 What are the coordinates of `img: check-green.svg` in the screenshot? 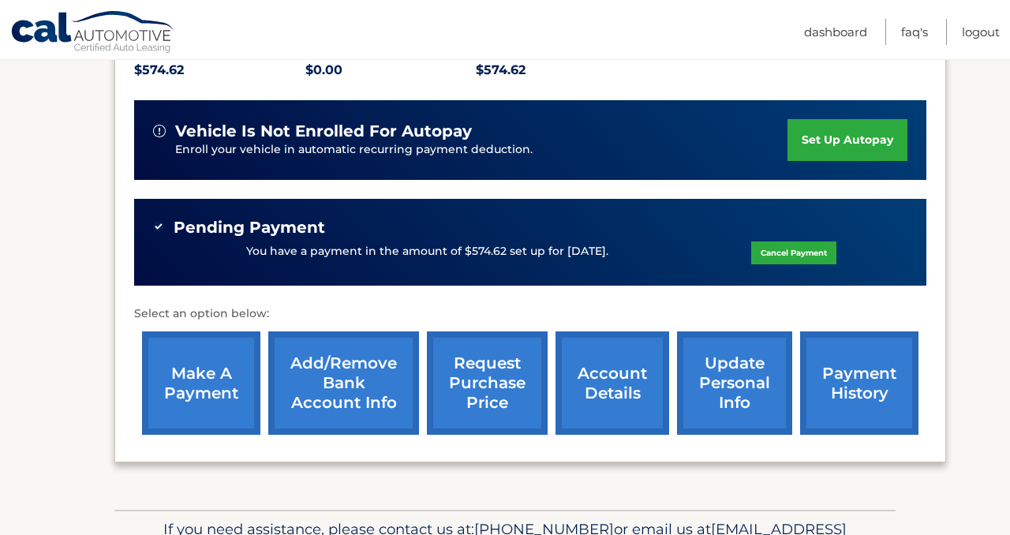 It's located at (159, 227).